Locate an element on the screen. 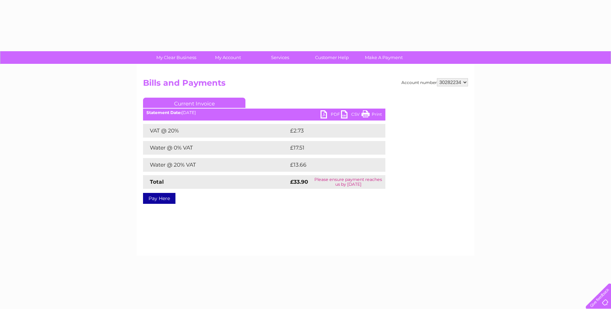  a: Customer Help is located at coordinates (332, 57).